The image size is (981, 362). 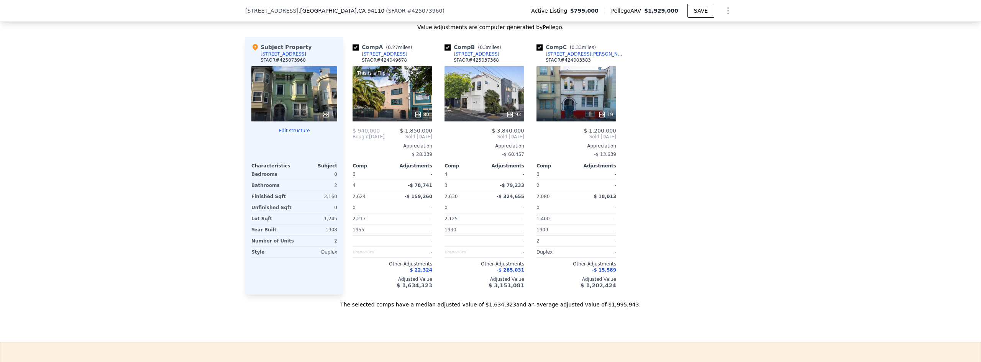 I want to click on span: $ 3,151,081, so click(x=506, y=285).